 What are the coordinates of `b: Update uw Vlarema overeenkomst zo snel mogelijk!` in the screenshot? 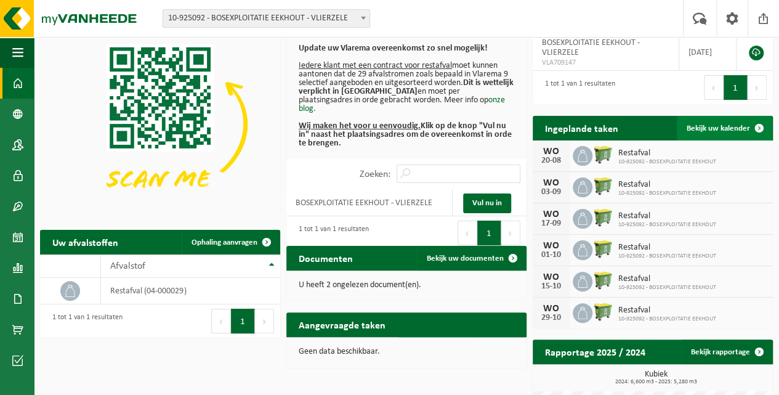 It's located at (393, 48).